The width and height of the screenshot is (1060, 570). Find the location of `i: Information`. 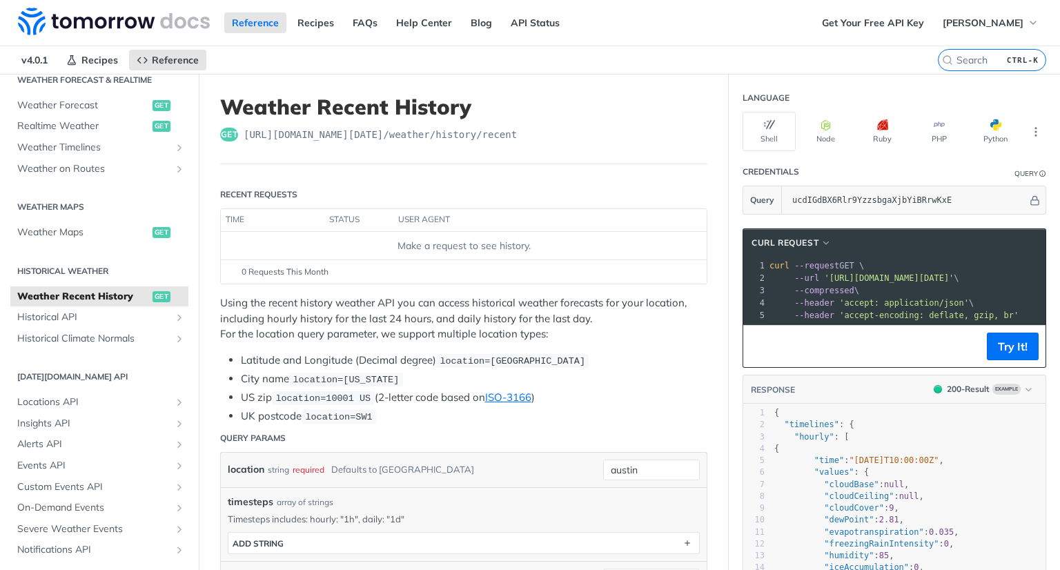

i: Information is located at coordinates (1043, 174).